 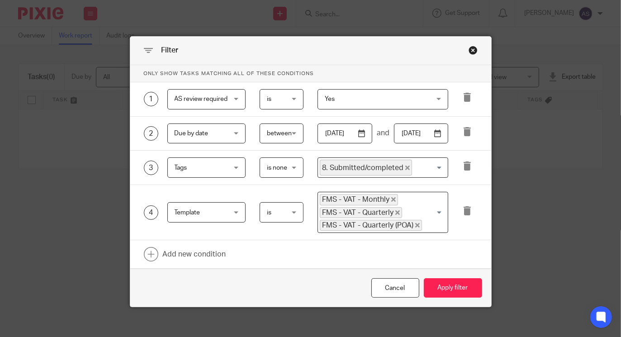 What do you see at coordinates (383, 133) in the screenshot?
I see `span: and` at bounding box center [383, 133].